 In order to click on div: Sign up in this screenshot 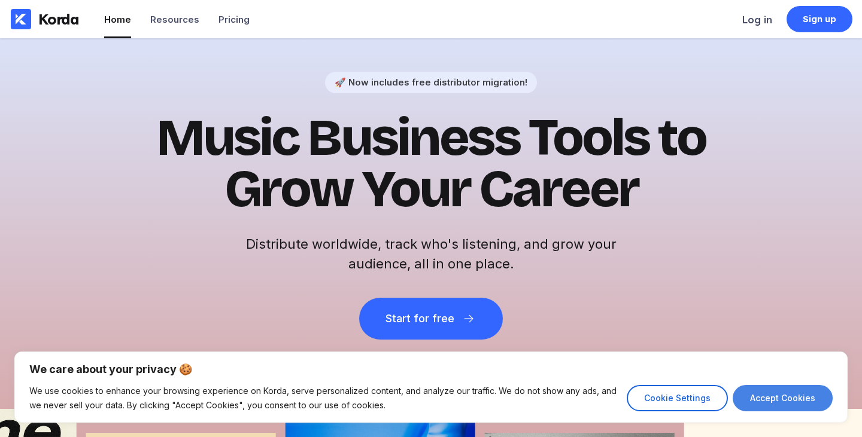, I will do `click(819, 19)`.